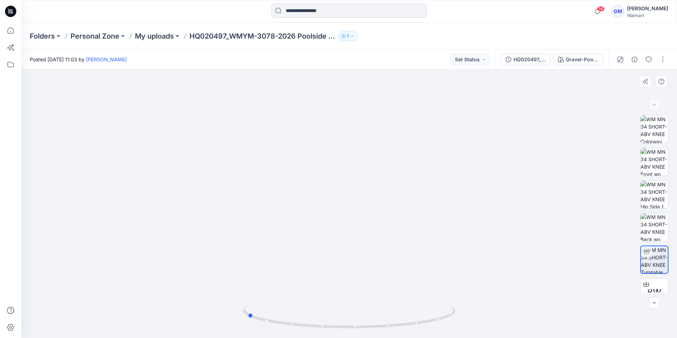 Image resolution: width=677 pixels, height=338 pixels. I want to click on p: HQ020497_WMYM-3078-2026 Poolside Short (set) Inseam 6", so click(262, 36).